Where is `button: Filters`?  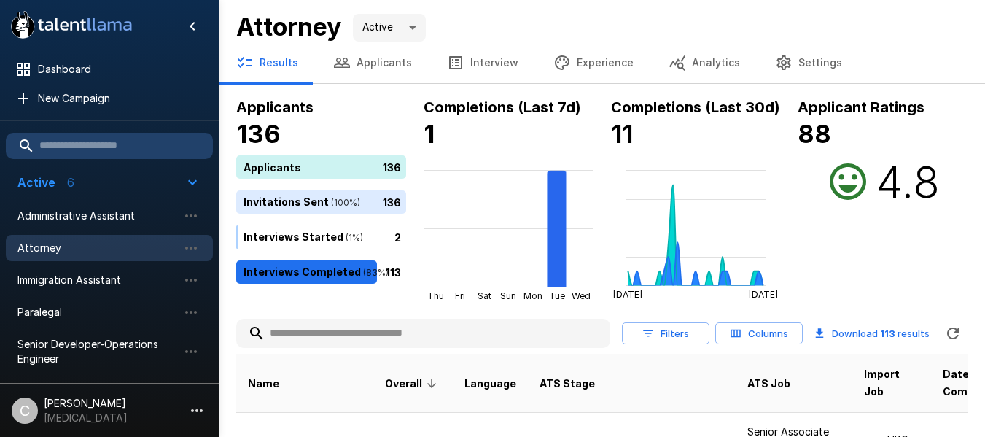 button: Filters is located at coordinates (666, 333).